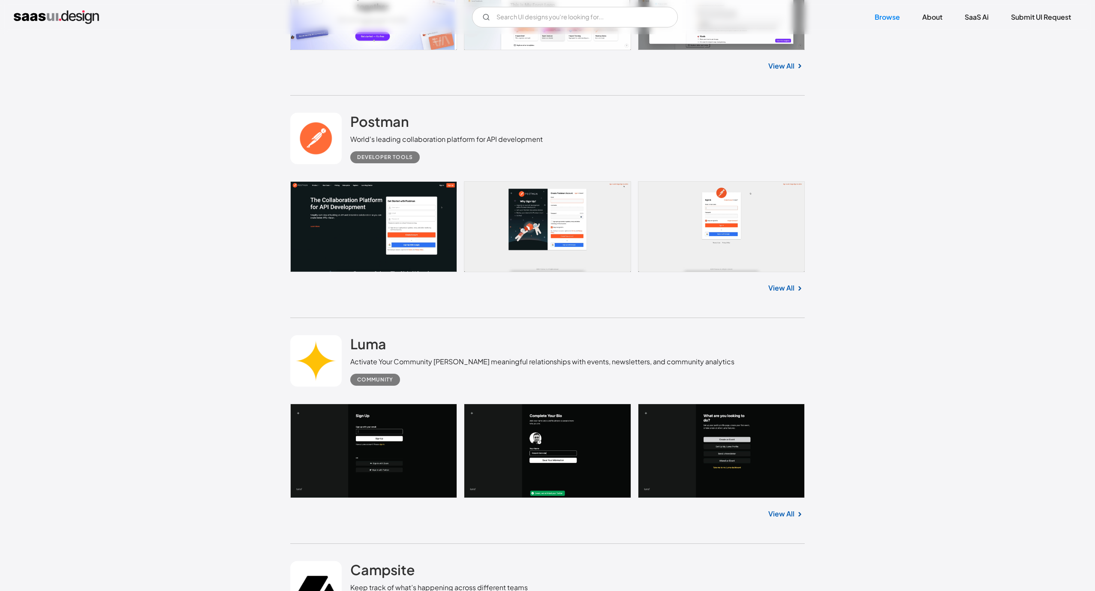  I want to click on a: Submit UI Request, so click(1041, 17).